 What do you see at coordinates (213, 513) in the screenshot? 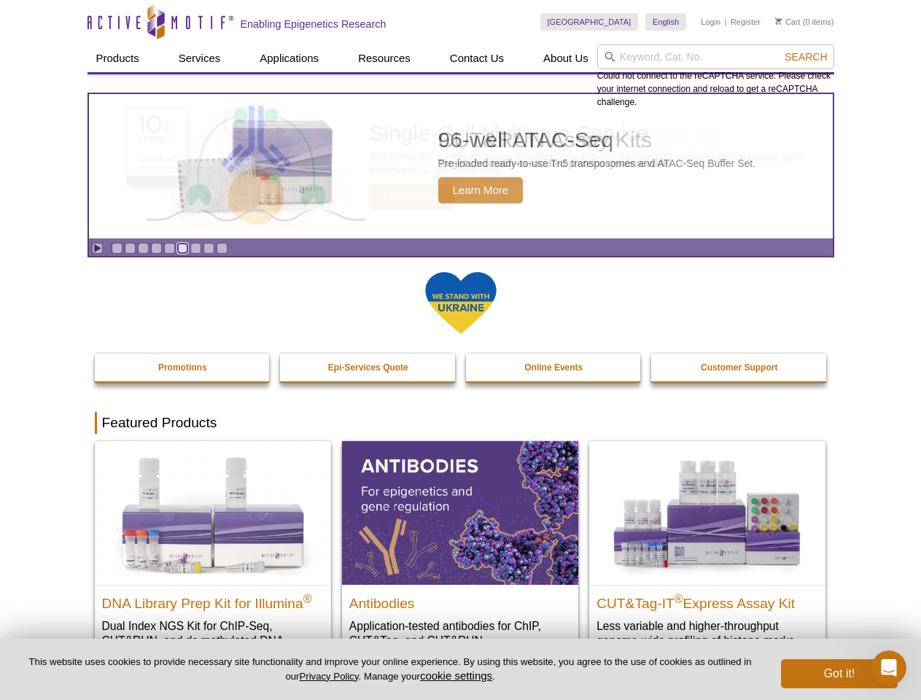
I see `img: DNA Library Prep Kit for Illumina` at bounding box center [213, 513].